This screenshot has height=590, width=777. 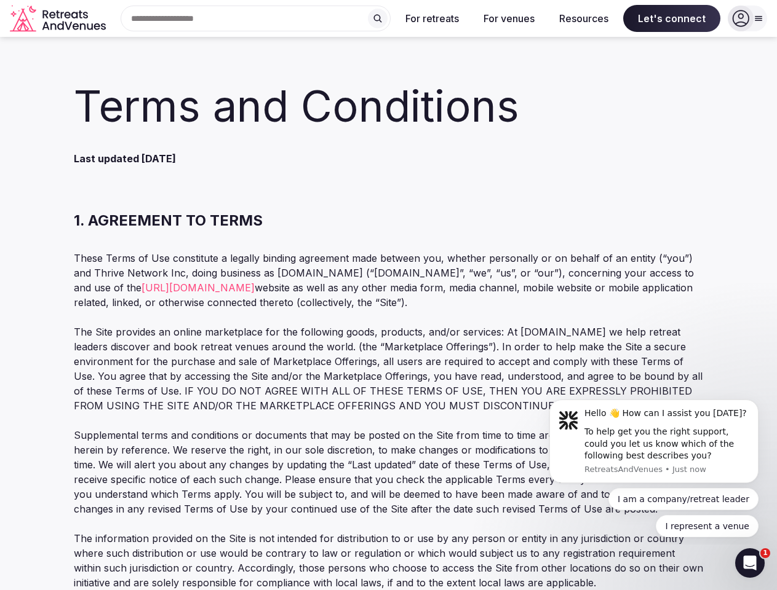 What do you see at coordinates (389, 280) in the screenshot?
I see `p: These Terms of Use constitute a legally binding agreement made between you, whether personally or...` at bounding box center [389, 280].